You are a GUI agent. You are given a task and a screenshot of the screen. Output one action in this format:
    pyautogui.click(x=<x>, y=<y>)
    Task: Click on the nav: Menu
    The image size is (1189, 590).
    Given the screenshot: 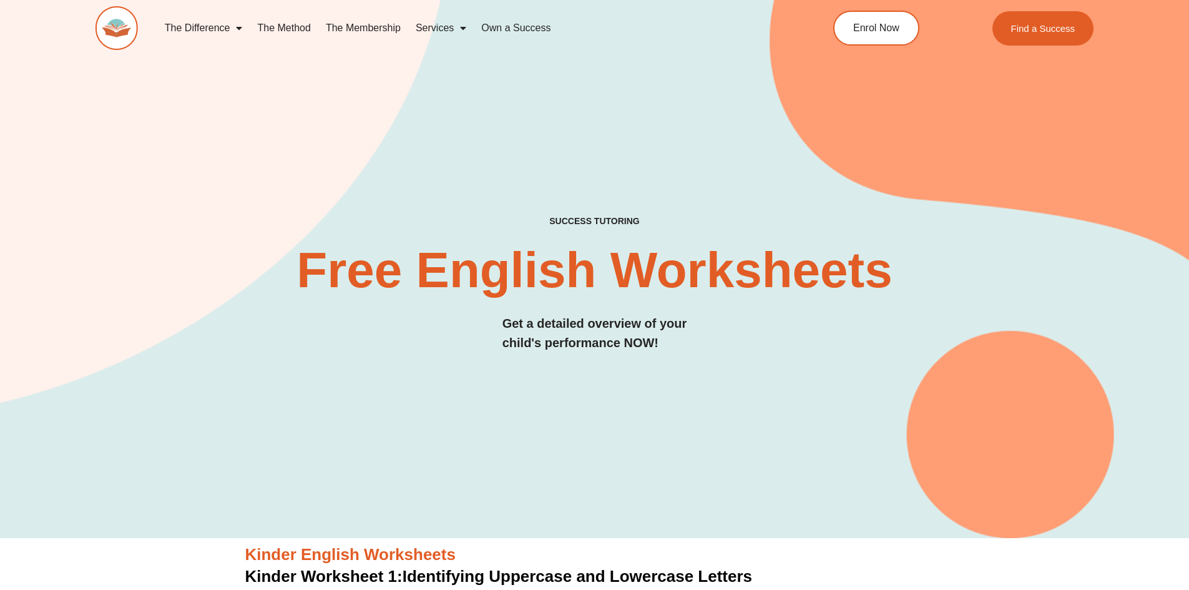 What is the action you would take?
    pyautogui.click(x=467, y=28)
    